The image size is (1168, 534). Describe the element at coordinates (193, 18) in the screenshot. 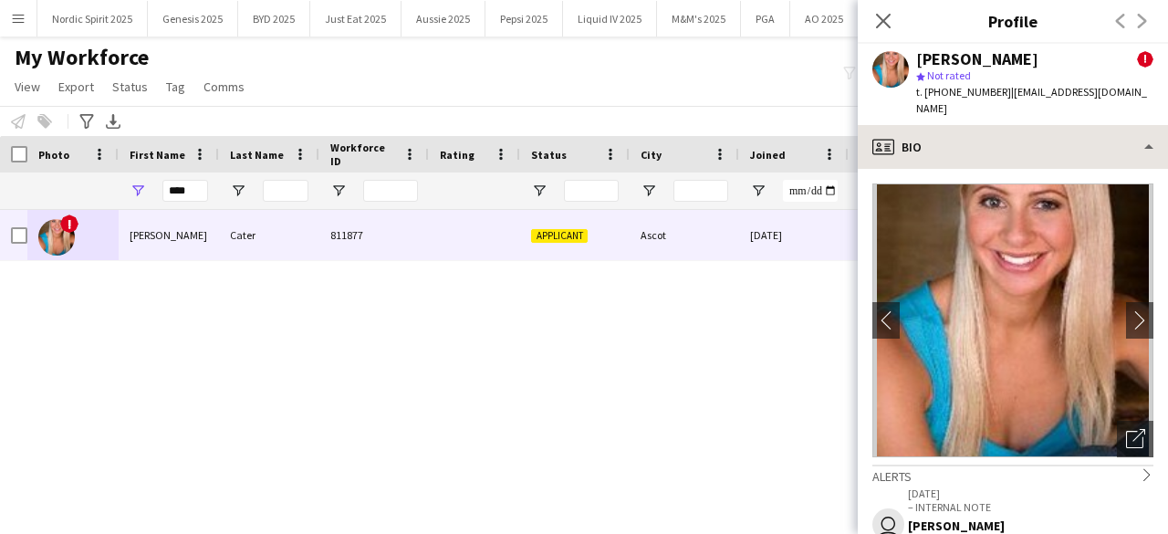

I see `button: Genesis 2025` at that location.